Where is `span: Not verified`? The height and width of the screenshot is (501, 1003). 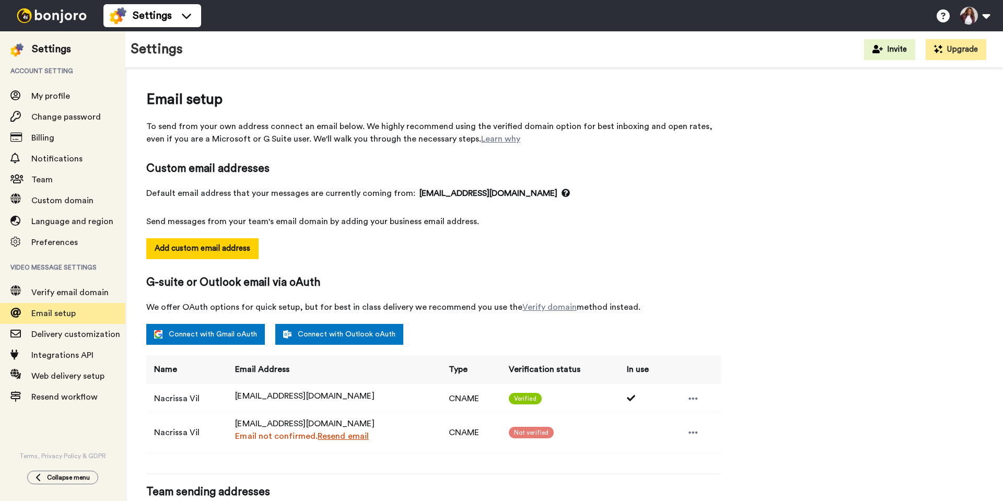
span: Not verified is located at coordinates (531, 432).